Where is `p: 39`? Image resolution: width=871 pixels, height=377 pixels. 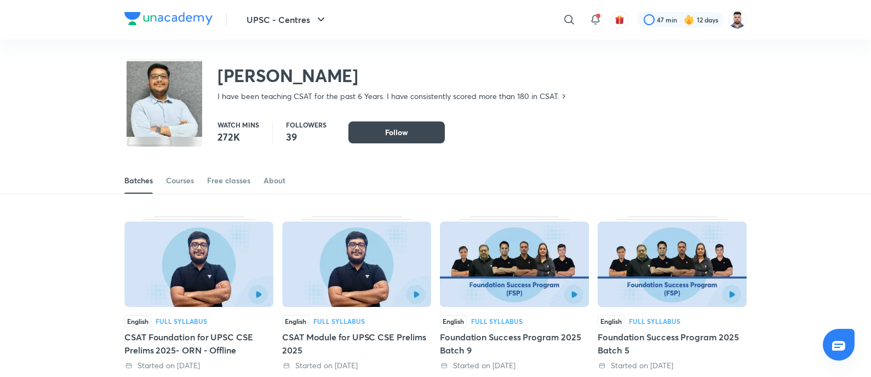
p: 39 is located at coordinates (306, 137).